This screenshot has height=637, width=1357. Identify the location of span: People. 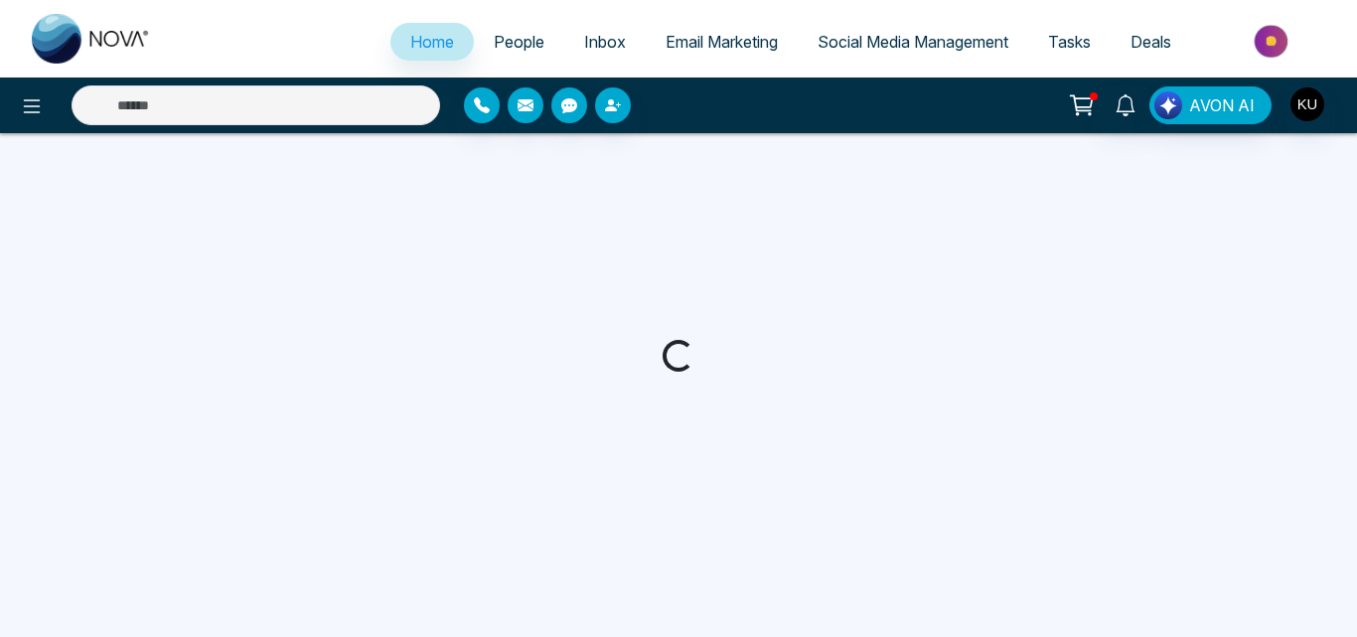
(519, 42).